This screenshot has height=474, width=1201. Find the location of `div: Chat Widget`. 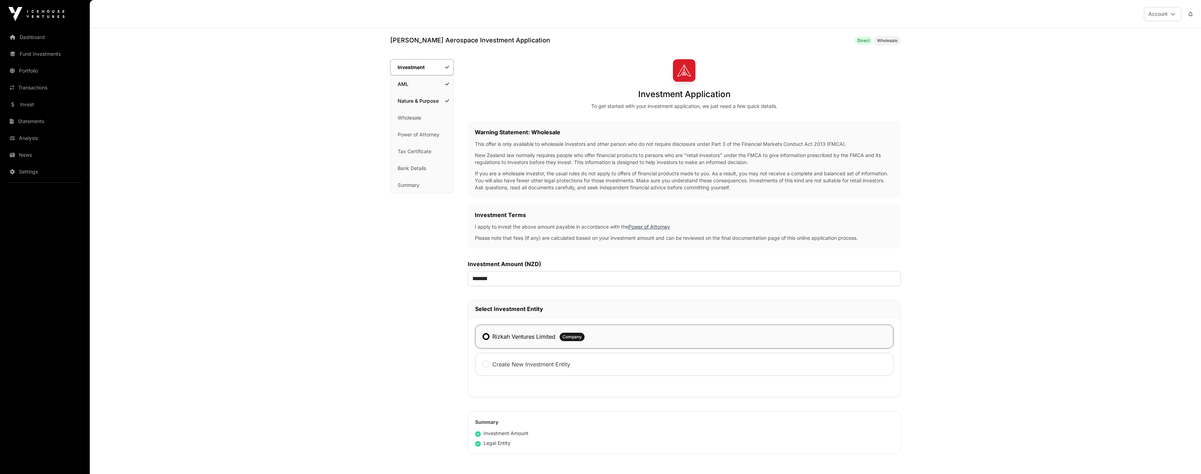

div: Chat Widget is located at coordinates (1183, 457).